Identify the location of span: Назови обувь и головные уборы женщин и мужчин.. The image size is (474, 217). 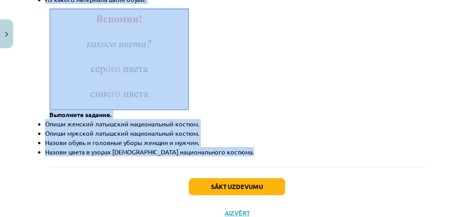
(122, 142).